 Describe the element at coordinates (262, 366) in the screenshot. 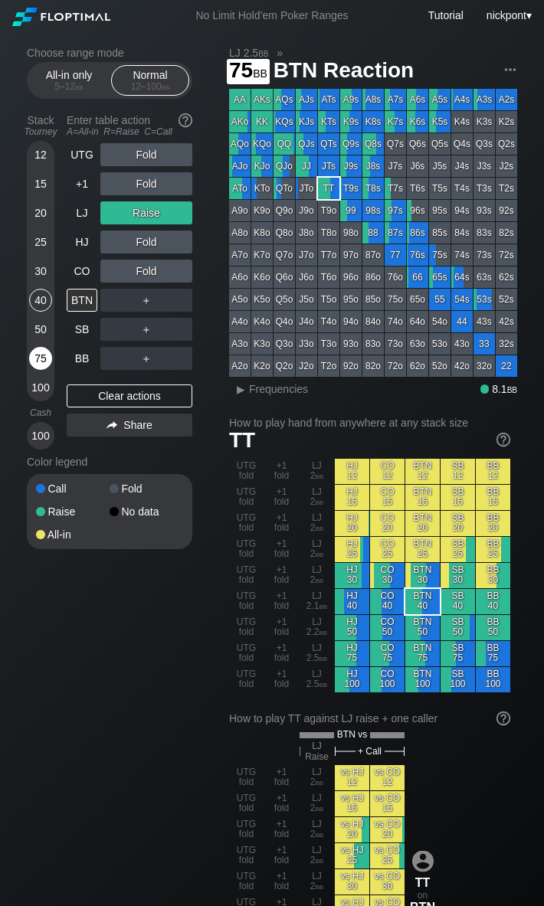

I see `div: K2o` at that location.